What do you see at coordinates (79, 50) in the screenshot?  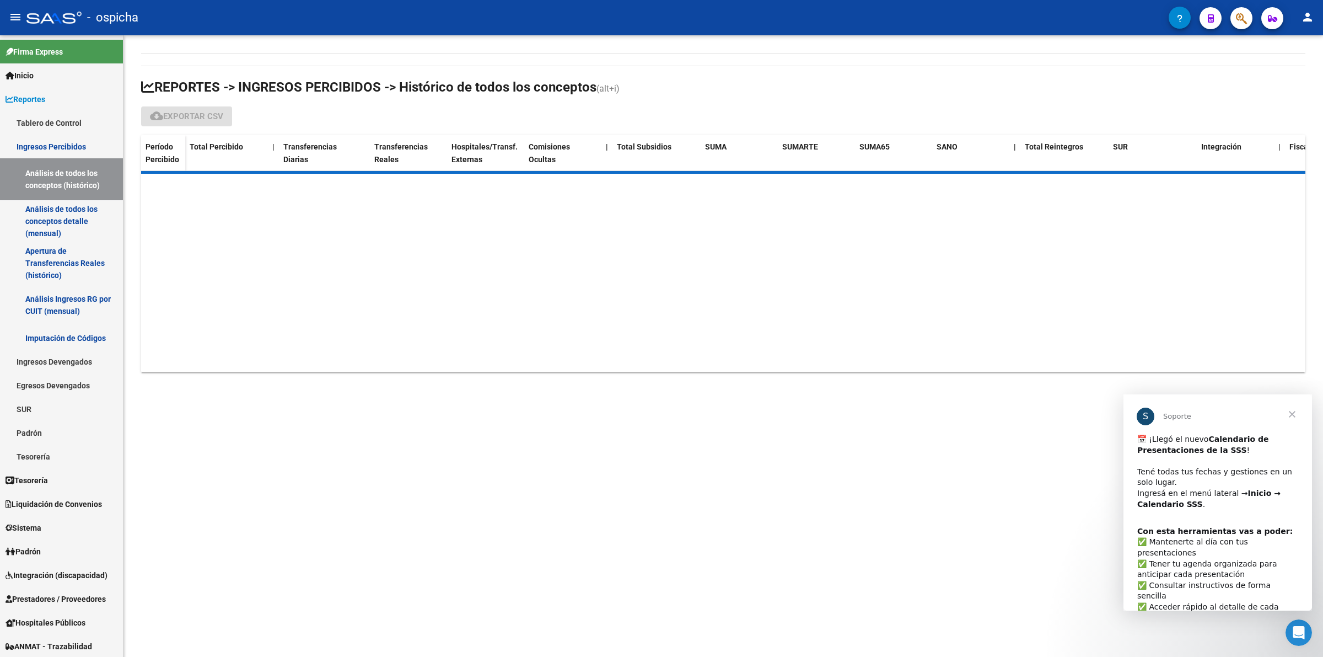 I see `b: Calendario de Presentaciones de la SSS` at bounding box center [79, 50].